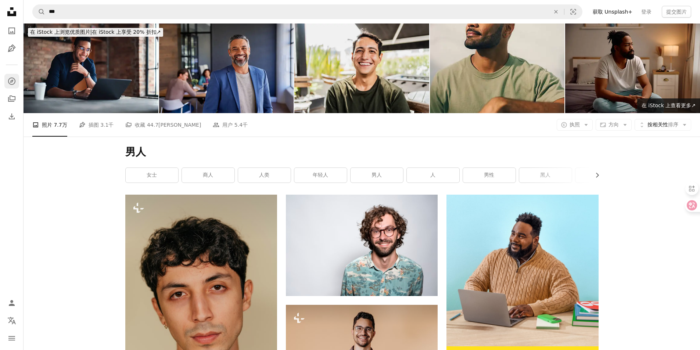 This screenshot has height=350, width=700. Describe the element at coordinates (433, 175) in the screenshot. I see `a: 人` at that location.